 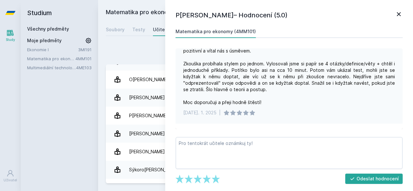 What do you see at coordinates (139, 30) in the screenshot?
I see `a: Testy` at bounding box center [139, 30].